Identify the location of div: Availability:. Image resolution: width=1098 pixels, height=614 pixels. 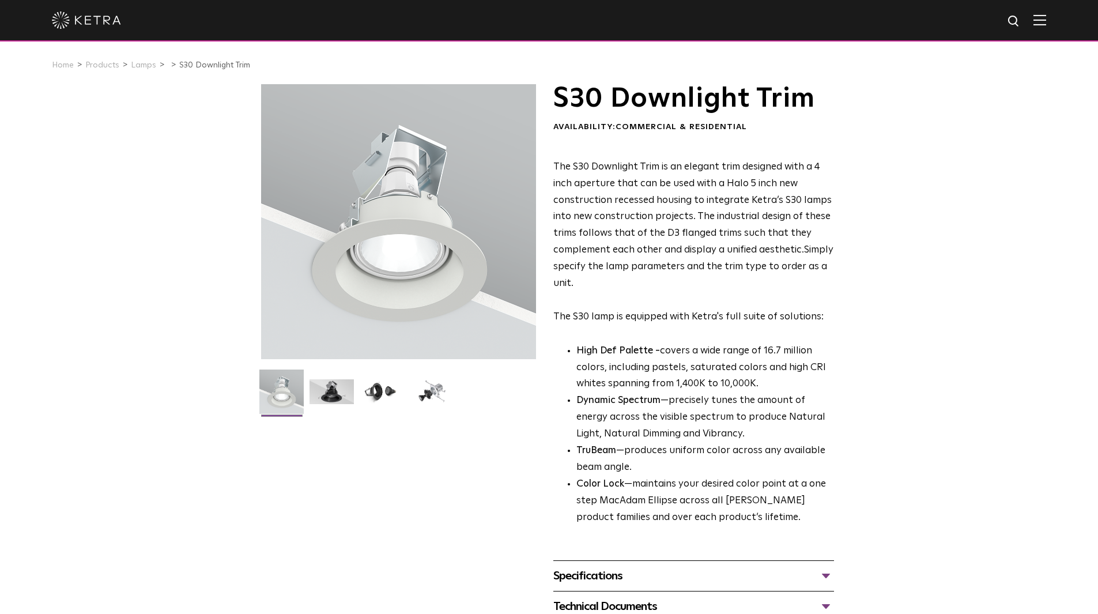
(694, 127).